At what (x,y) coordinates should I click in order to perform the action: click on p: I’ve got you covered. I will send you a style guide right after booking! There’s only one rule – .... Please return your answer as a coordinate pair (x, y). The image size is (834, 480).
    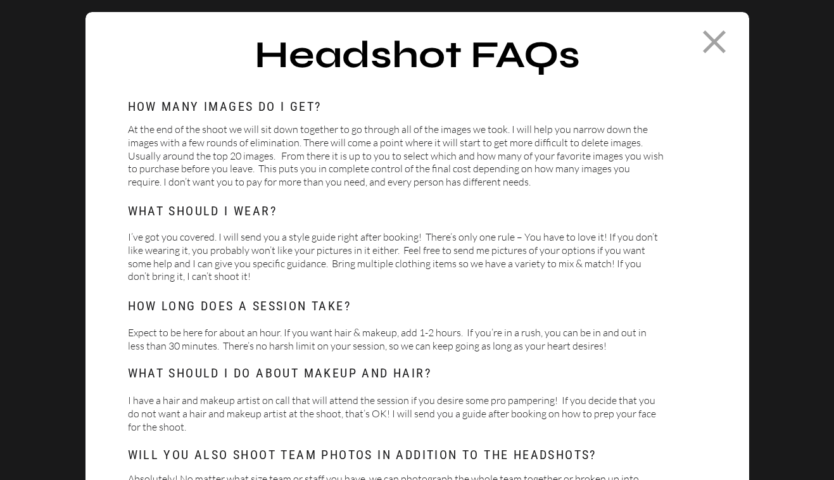
    Looking at the image, I should click on (396, 264).